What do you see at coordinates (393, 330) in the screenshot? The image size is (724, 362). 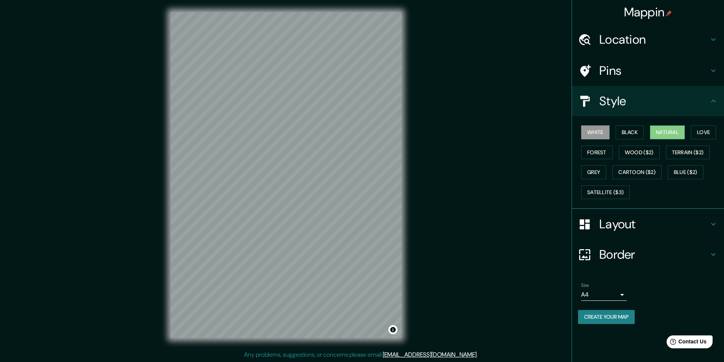 I see `button: Toggle attribution` at bounding box center [393, 330].